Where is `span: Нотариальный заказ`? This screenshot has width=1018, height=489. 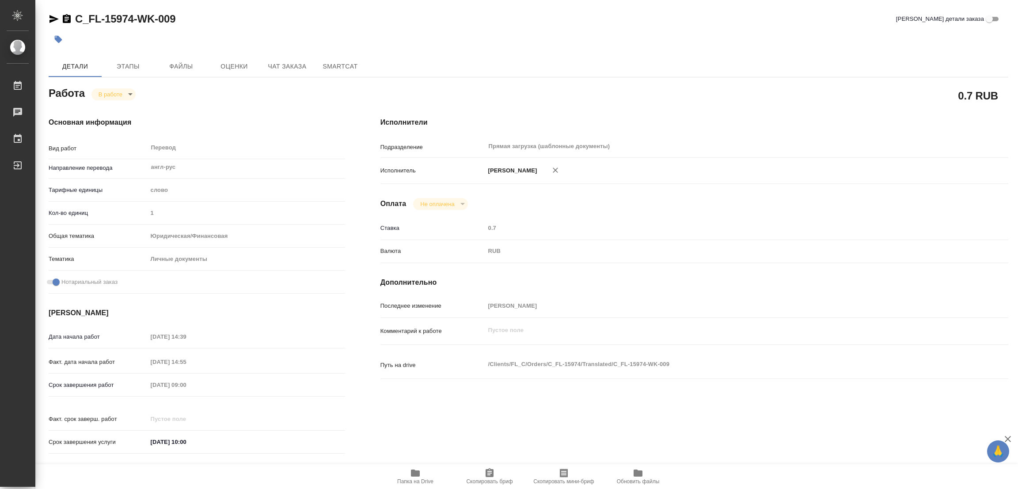 span: Нотариальный заказ is located at coordinates (89, 282).